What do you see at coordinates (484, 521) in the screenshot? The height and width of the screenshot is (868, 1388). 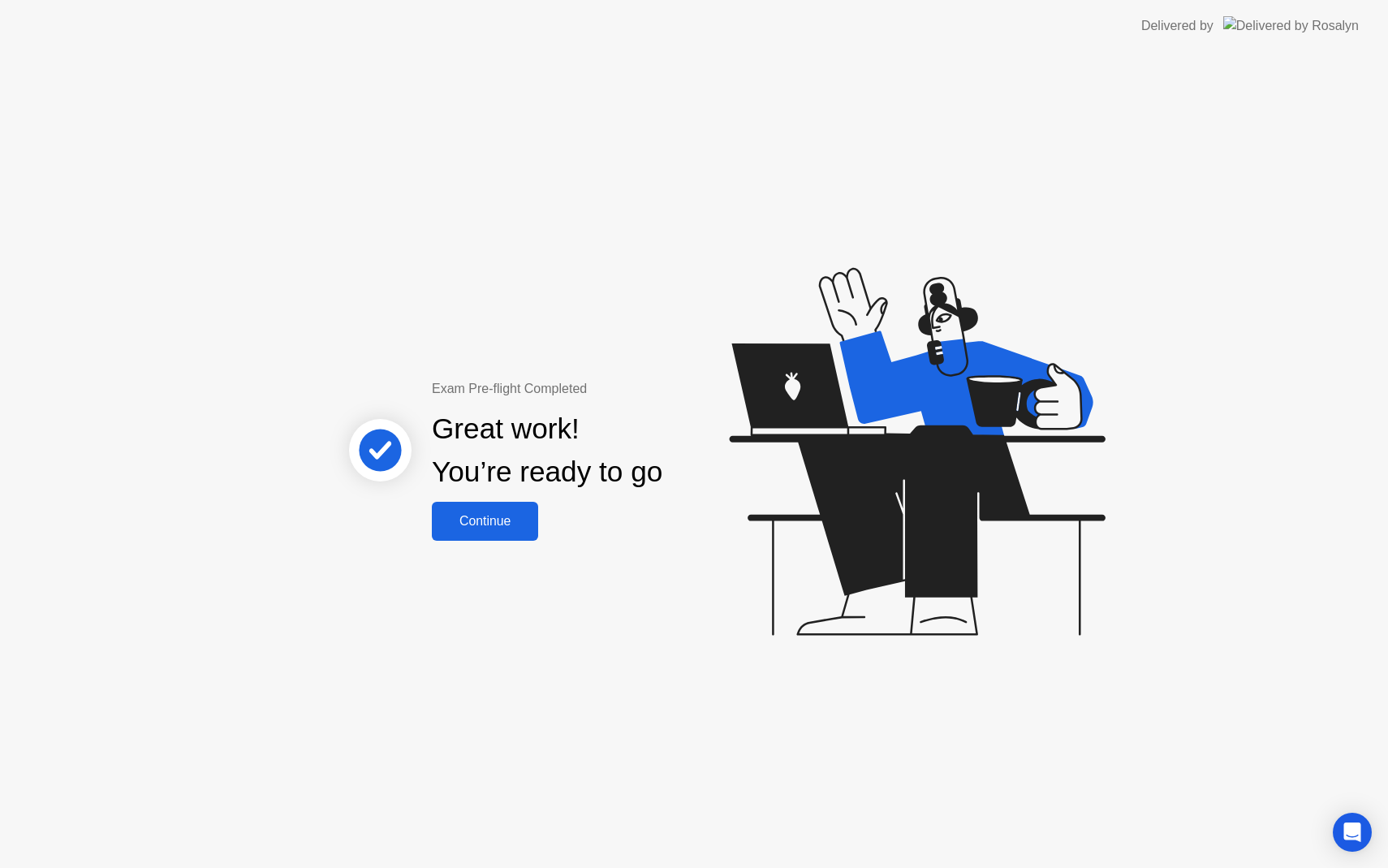 I see `button: Continue` at bounding box center [484, 521].